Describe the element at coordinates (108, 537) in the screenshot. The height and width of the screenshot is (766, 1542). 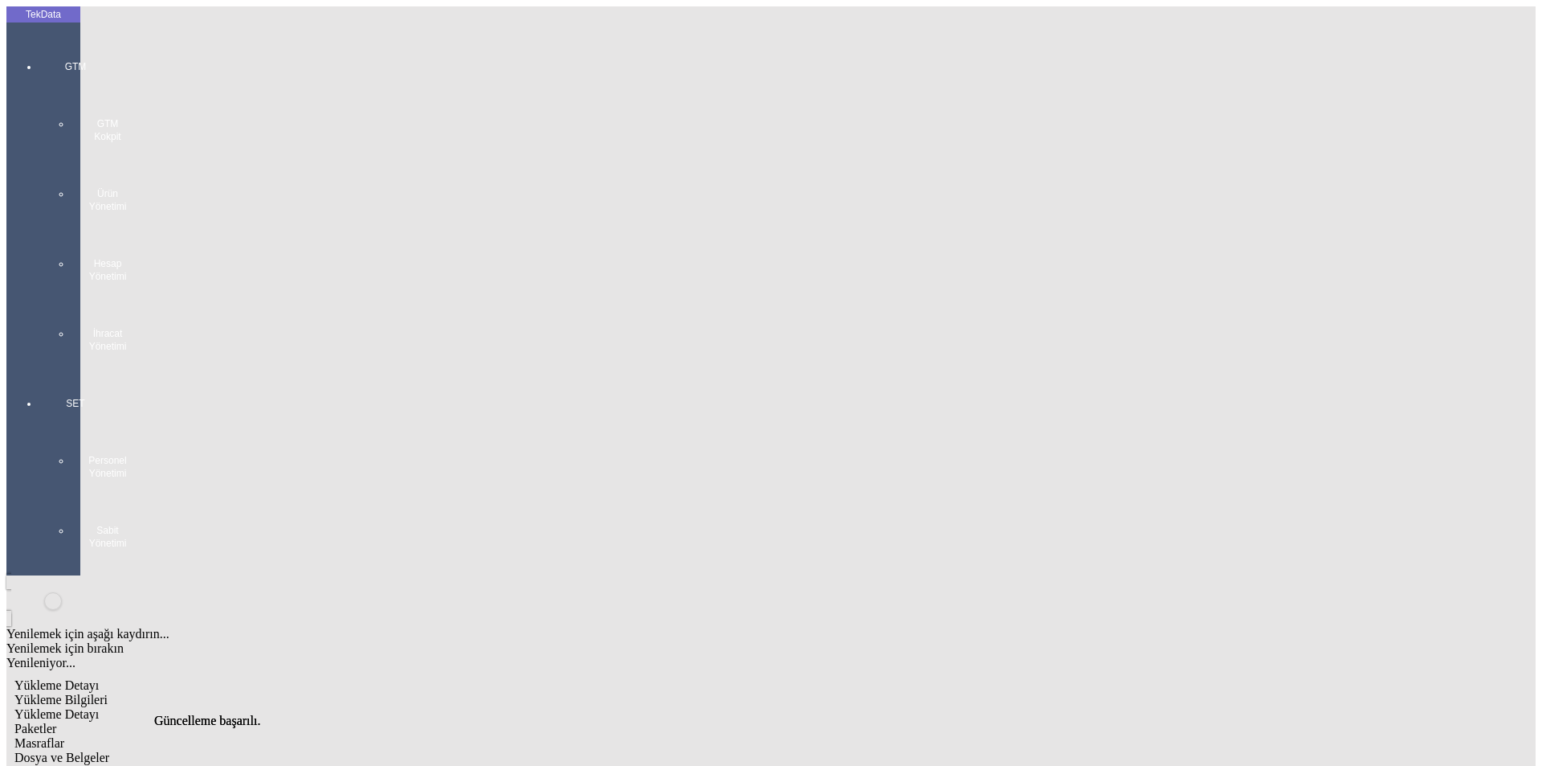
I see `span: Sabit Yönetimi` at that location.